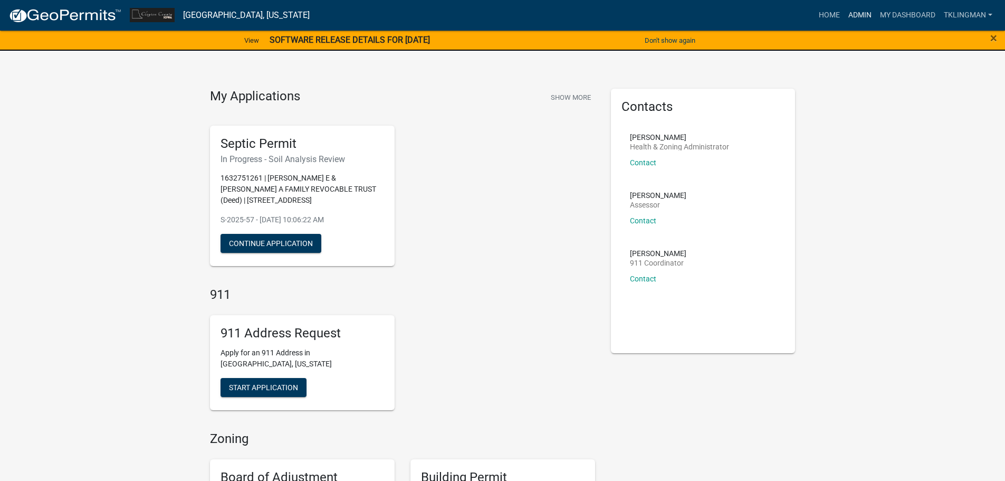  Describe the element at coordinates (829, 15) in the screenshot. I see `a: Home` at that location.